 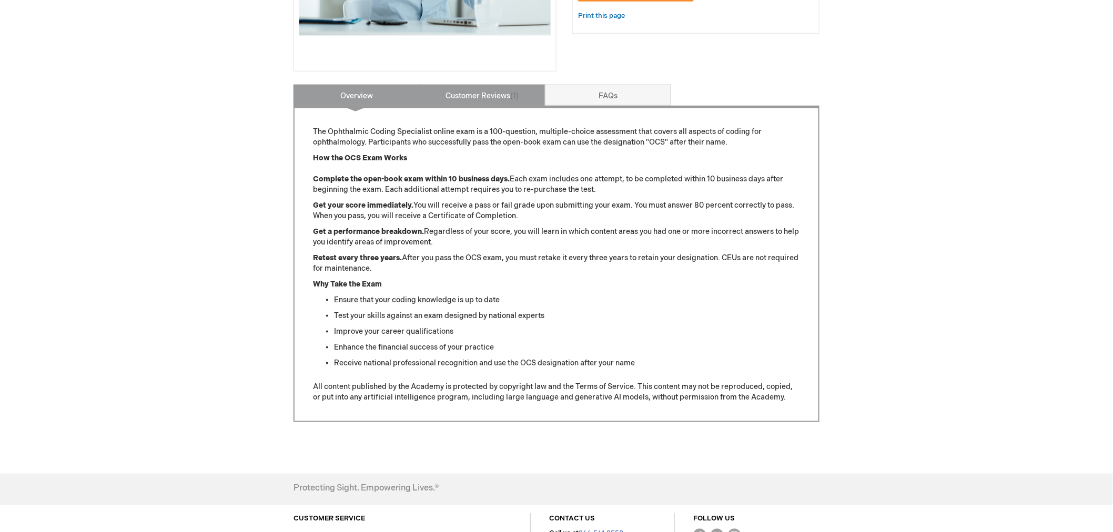 What do you see at coordinates (366, 489) in the screenshot?
I see `h4: Protecting Sight. Empowering Lives.®` at bounding box center [366, 489].